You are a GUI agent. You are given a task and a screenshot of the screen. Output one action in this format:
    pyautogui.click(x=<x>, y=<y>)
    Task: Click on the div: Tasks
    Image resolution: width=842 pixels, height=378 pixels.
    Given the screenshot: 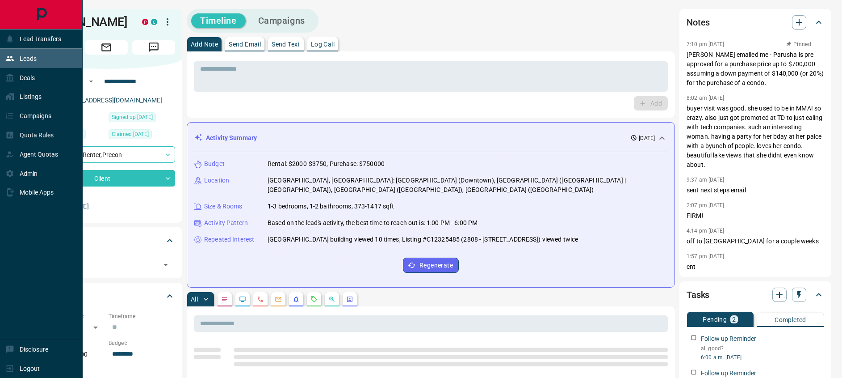 What is the action you would take?
    pyautogui.click(x=756, y=295)
    